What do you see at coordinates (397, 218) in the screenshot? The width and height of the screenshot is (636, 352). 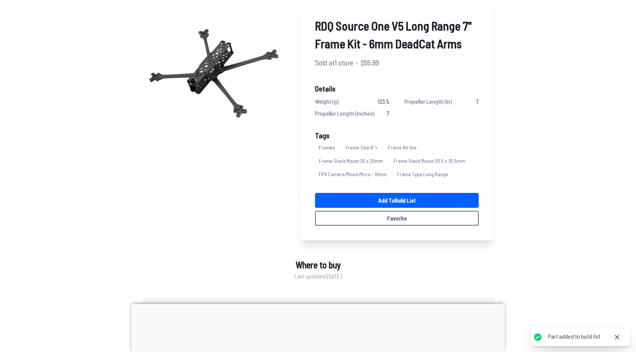 I see `button: Favorite` at bounding box center [397, 218].